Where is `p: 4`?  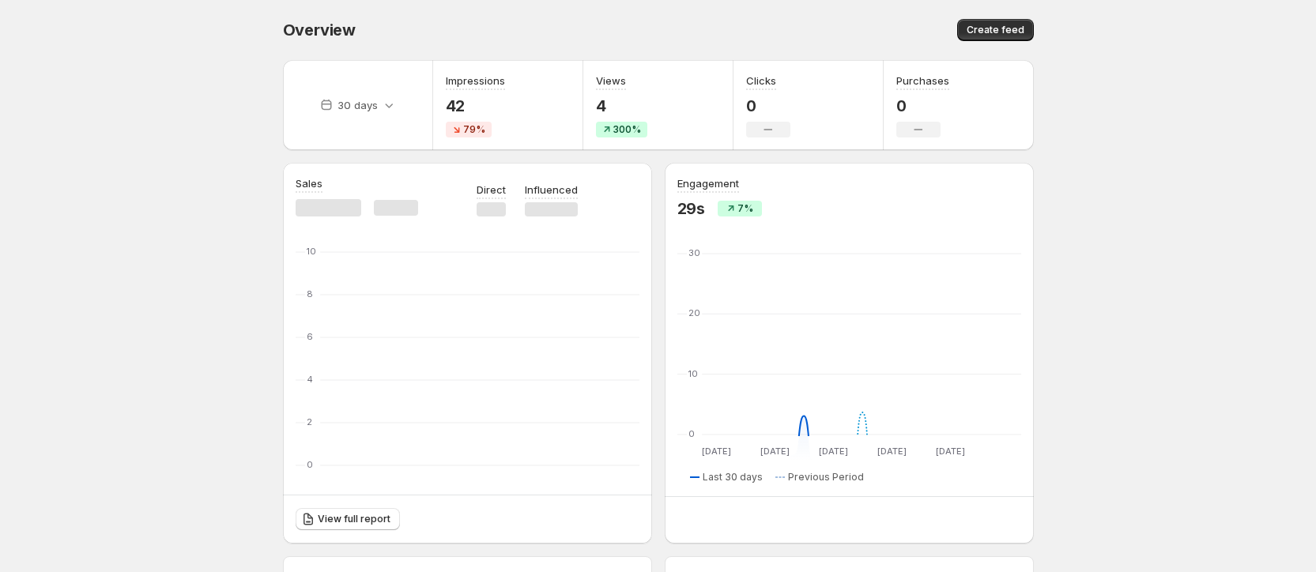
p: 4 is located at coordinates (621, 106).